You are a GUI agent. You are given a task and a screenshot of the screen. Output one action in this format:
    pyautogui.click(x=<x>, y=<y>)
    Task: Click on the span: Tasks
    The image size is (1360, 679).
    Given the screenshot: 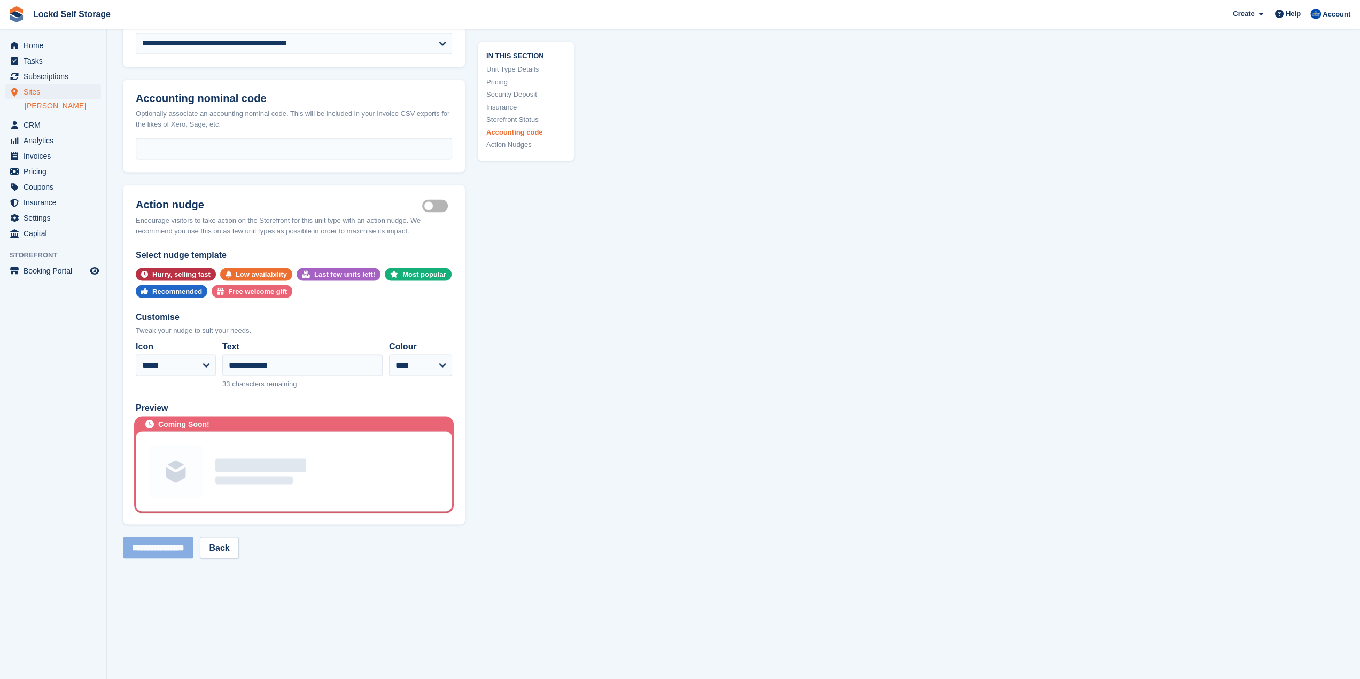 What is the action you would take?
    pyautogui.click(x=56, y=61)
    